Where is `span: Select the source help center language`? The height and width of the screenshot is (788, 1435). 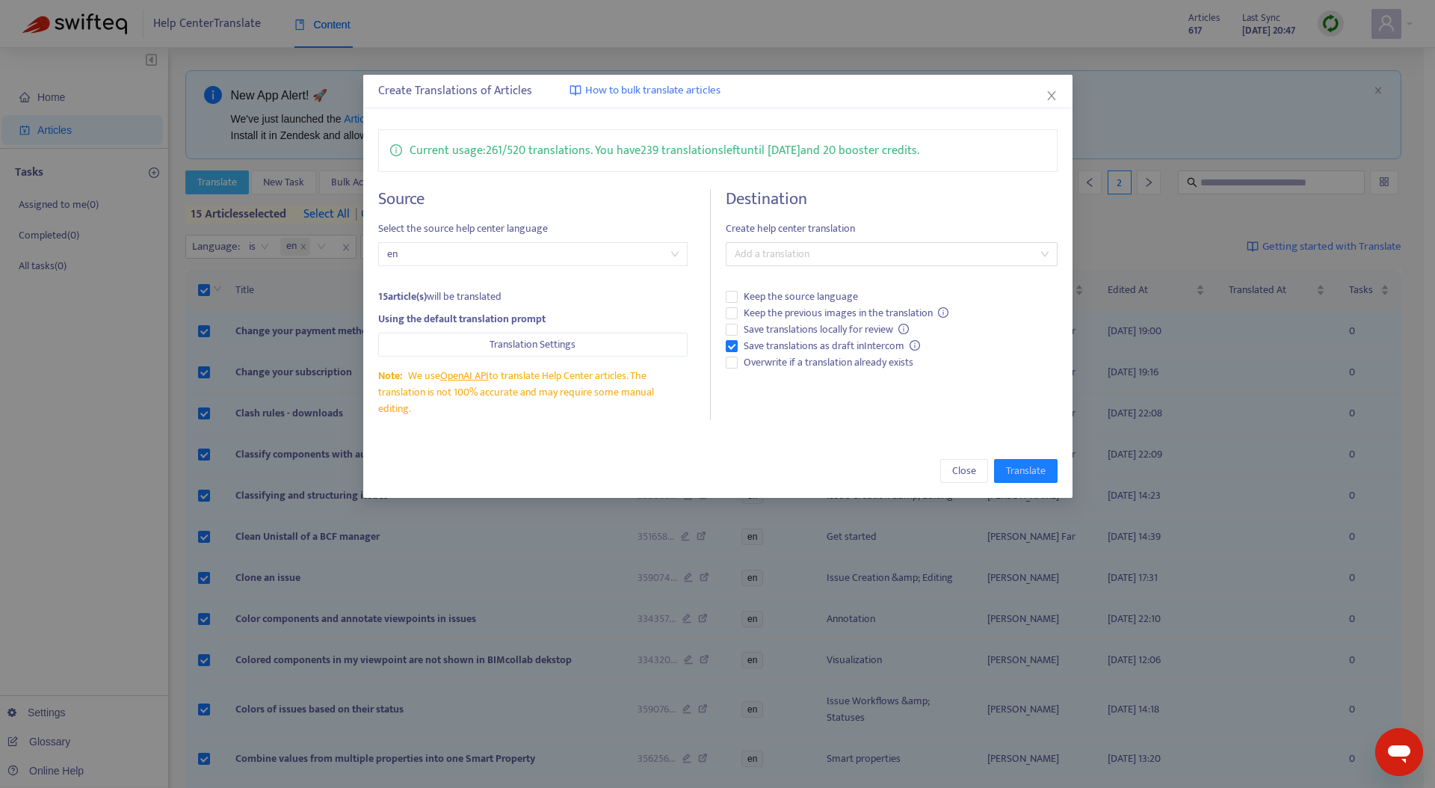 span: Select the source help center language is located at coordinates (533, 229).